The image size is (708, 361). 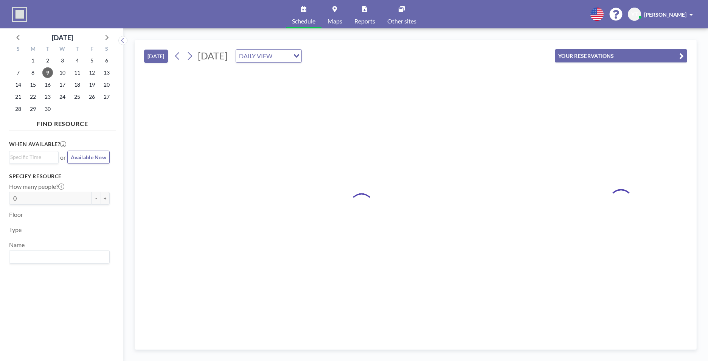 What do you see at coordinates (335, 21) in the screenshot?
I see `span: Maps` at bounding box center [335, 21].